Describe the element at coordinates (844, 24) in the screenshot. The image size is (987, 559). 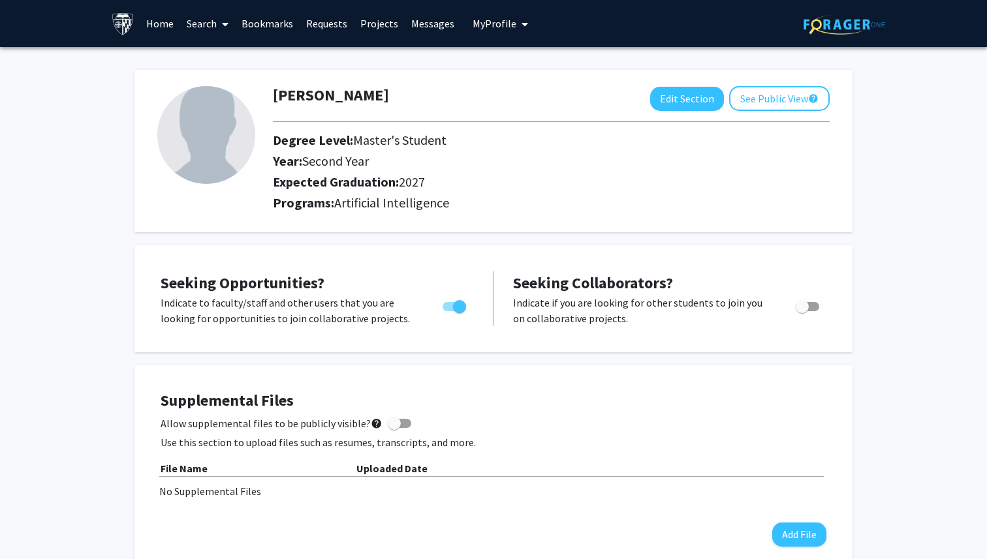
I see `img: ForagerOne Logo` at that location.